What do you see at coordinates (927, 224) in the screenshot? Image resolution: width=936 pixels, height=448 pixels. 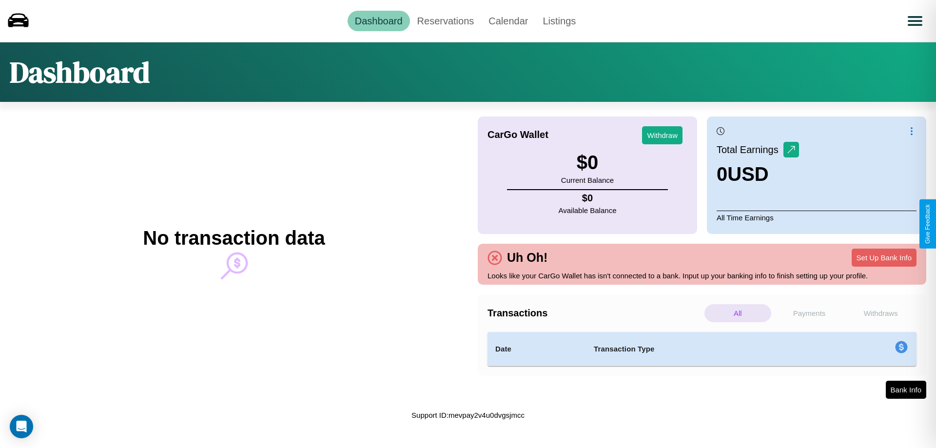 I see `div: Give Feedback` at bounding box center [927, 224].